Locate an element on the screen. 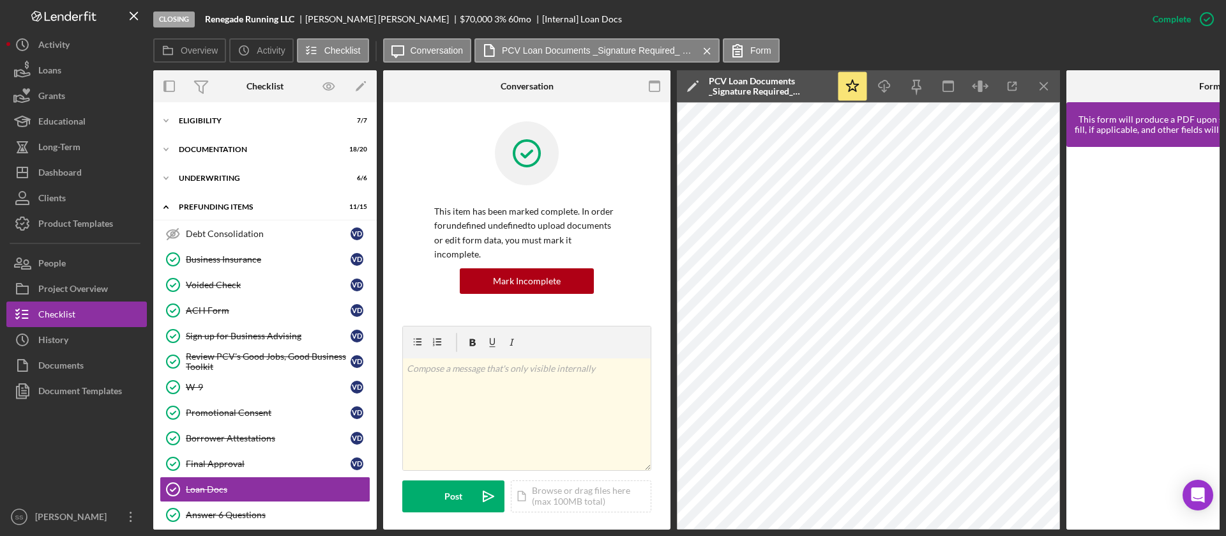  div: Promotional Consent is located at coordinates (268, 413).